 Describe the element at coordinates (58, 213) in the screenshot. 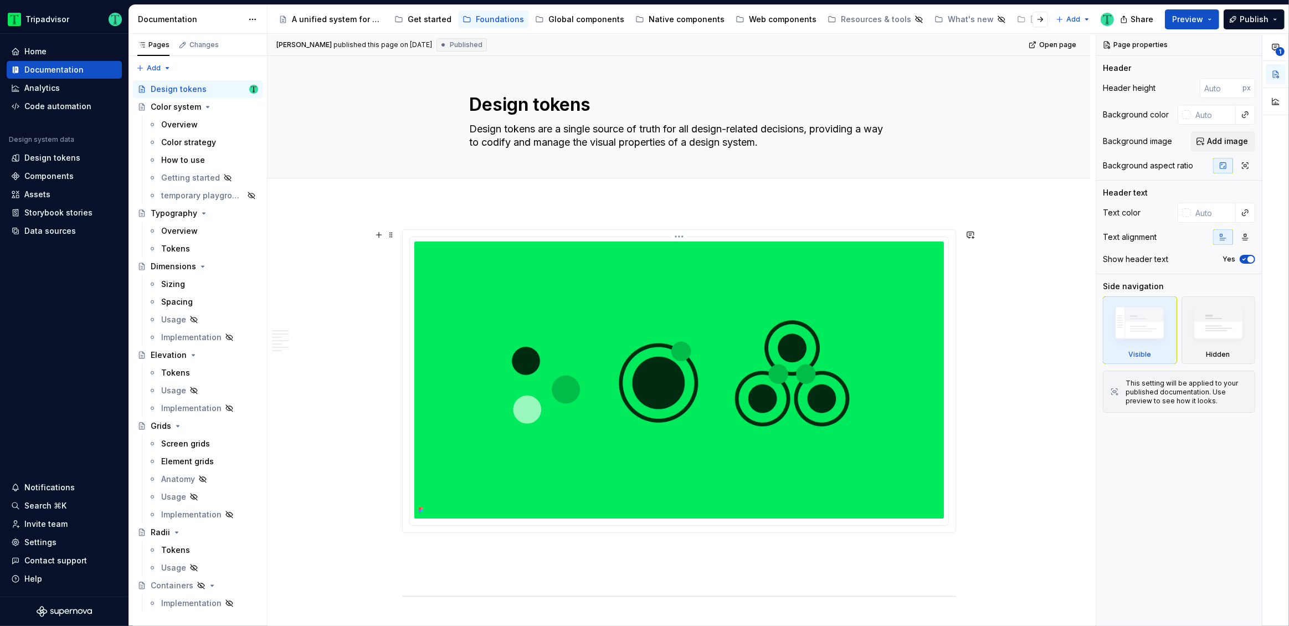

I see `div: Storybook stories` at that location.